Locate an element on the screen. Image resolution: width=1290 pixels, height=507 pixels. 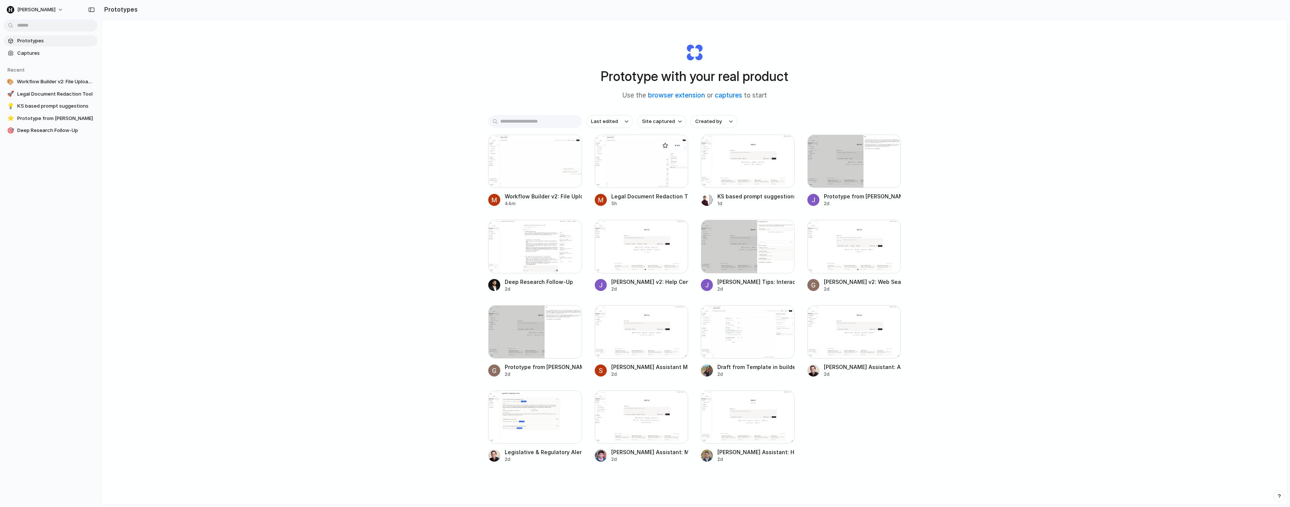
div: Legal Document Redaction Tool is located at coordinates (650, 196).